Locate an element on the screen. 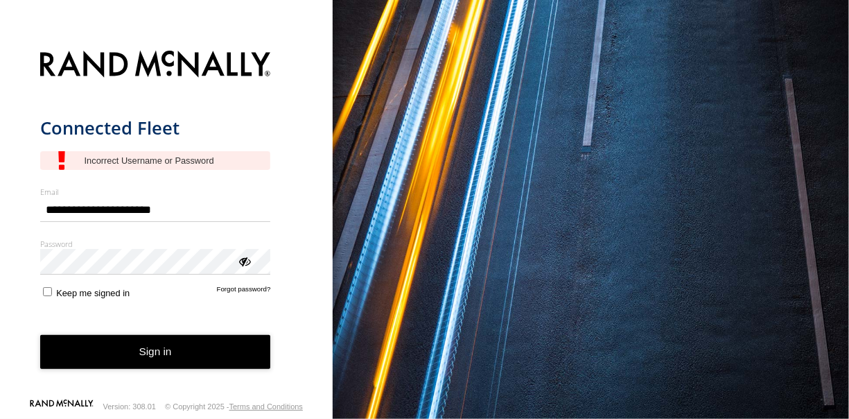  div: © Copyright 2025 - is located at coordinates (234, 406).